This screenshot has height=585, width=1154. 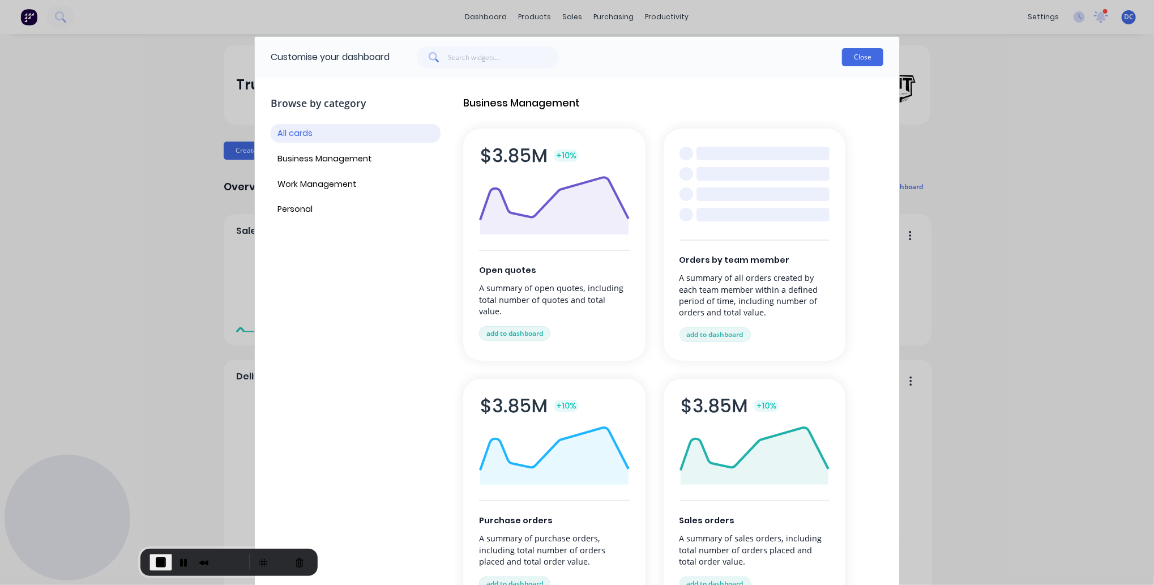 What do you see at coordinates (356, 184) in the screenshot?
I see `button: Work Management` at bounding box center [356, 184].